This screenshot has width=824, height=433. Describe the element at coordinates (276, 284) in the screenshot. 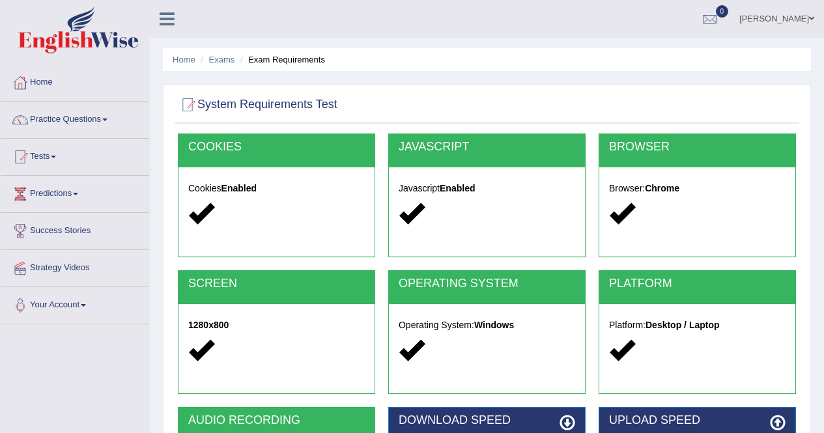

I see `h2: SCREEN` at that location.